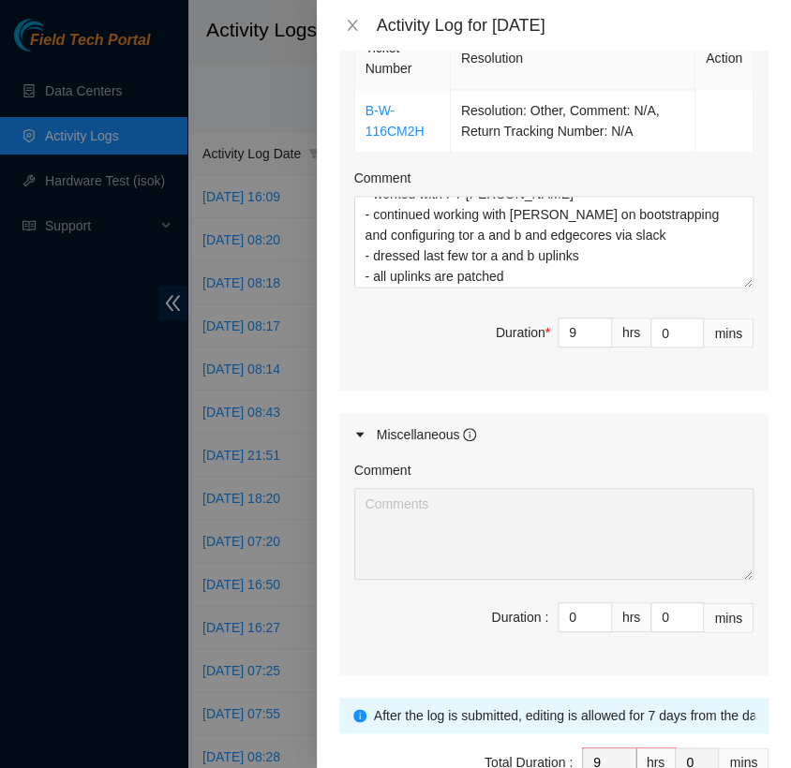  I want to click on span: close, so click(352, 25).